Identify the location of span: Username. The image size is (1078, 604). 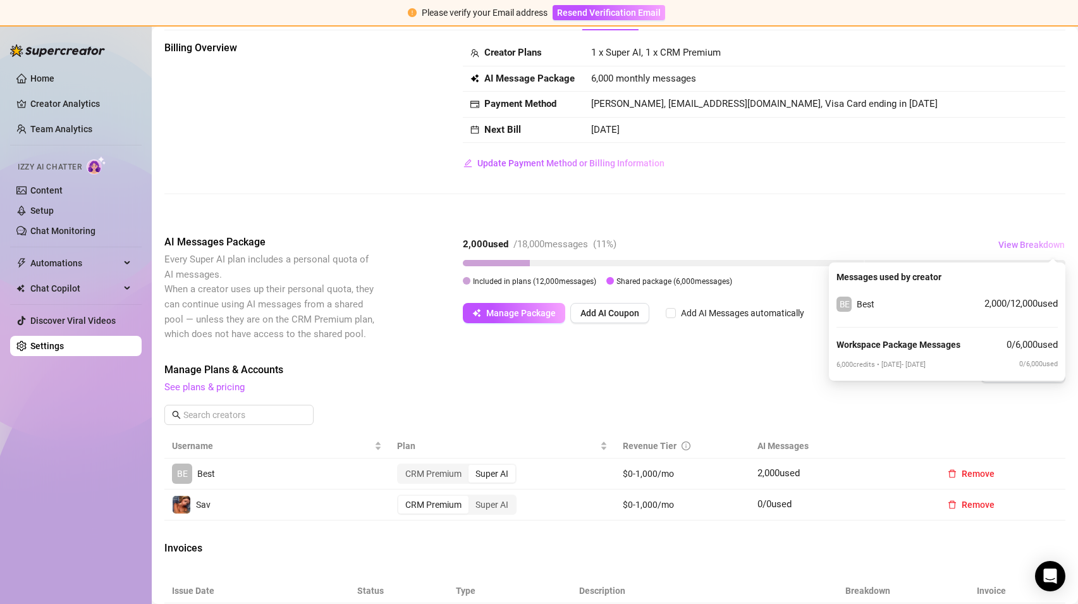
(272, 446).